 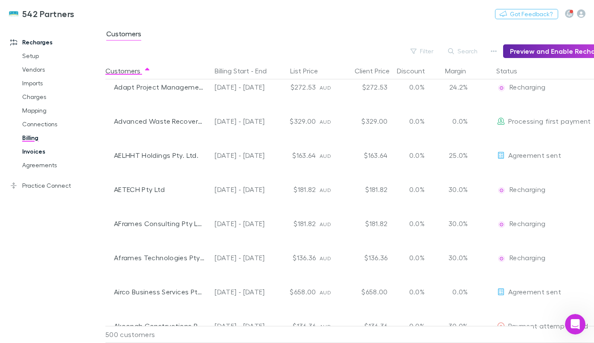 I want to click on a: Invoices, so click(x=62, y=151).